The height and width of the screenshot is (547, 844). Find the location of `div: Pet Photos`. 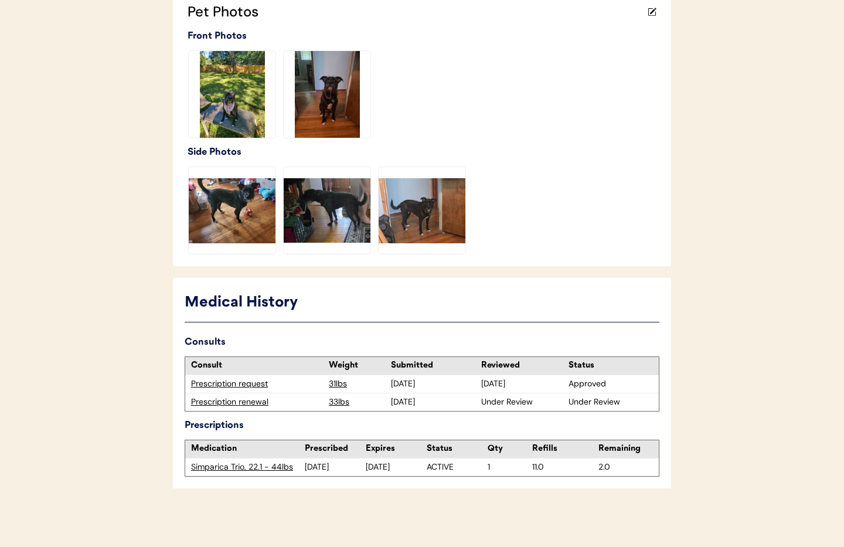

div: Pet Photos is located at coordinates (414, 12).